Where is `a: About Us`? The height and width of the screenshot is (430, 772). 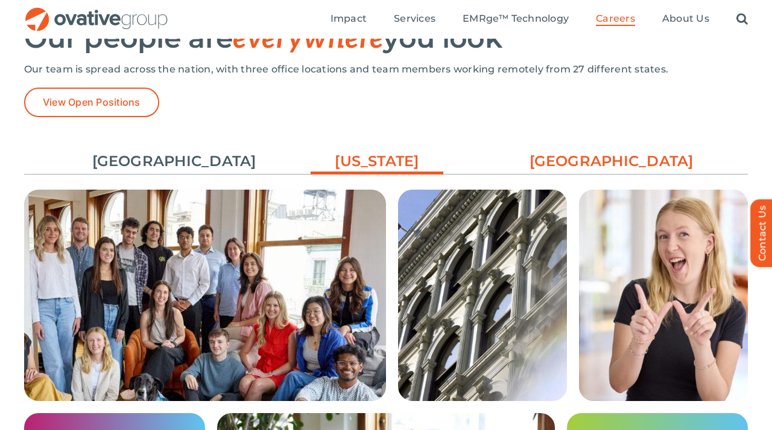 a: About Us is located at coordinates (686, 19).